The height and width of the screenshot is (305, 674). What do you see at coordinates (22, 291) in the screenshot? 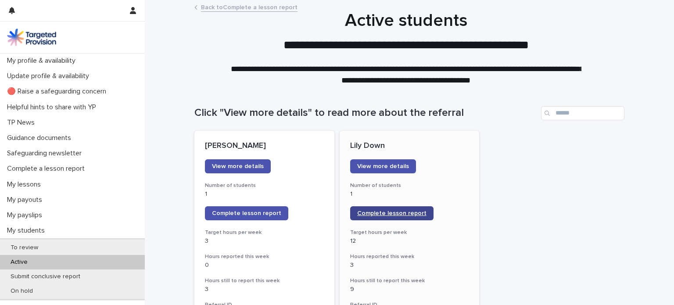
I see `p: On hold` at bounding box center [22, 291].